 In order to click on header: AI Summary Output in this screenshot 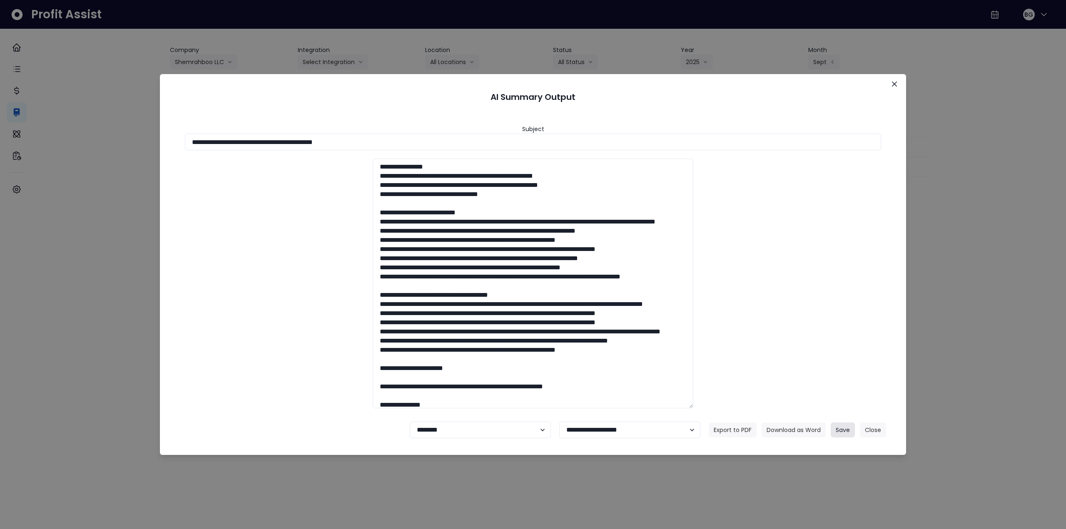, I will do `click(533, 97)`.